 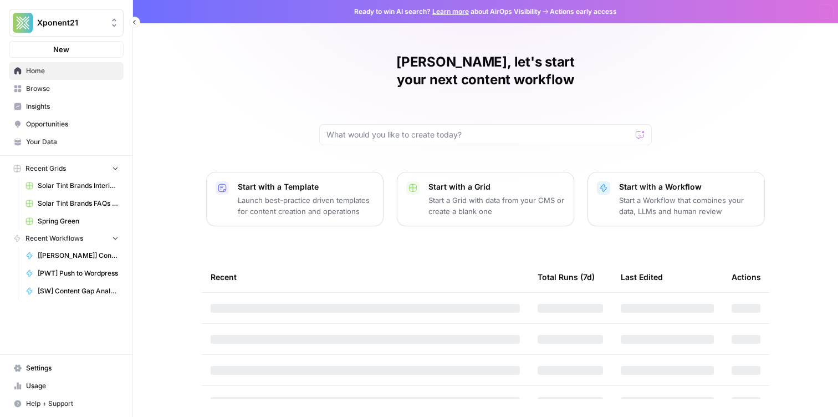 I want to click on a: Usage, so click(x=66, y=386).